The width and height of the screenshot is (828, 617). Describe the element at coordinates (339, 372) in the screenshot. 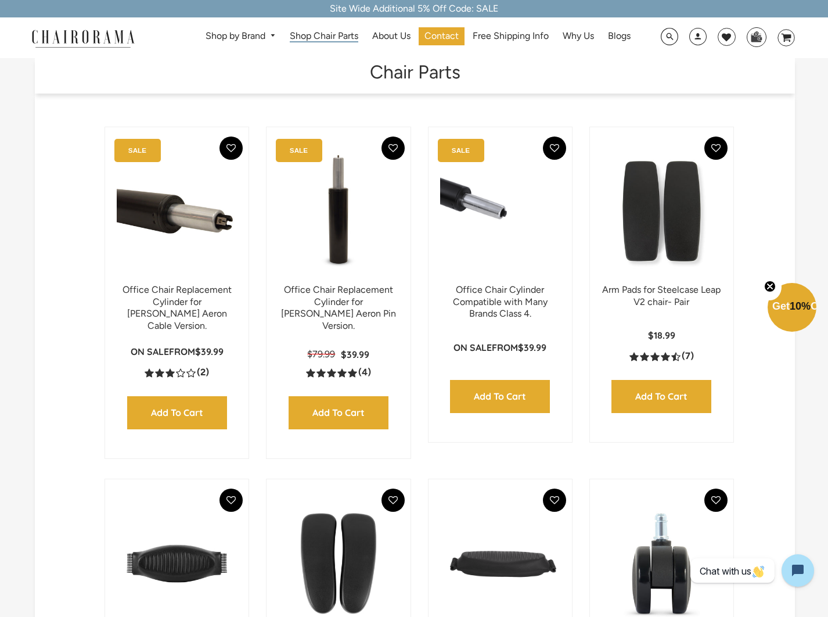

I see `div: 5.0 rating (4 votes)` at that location.